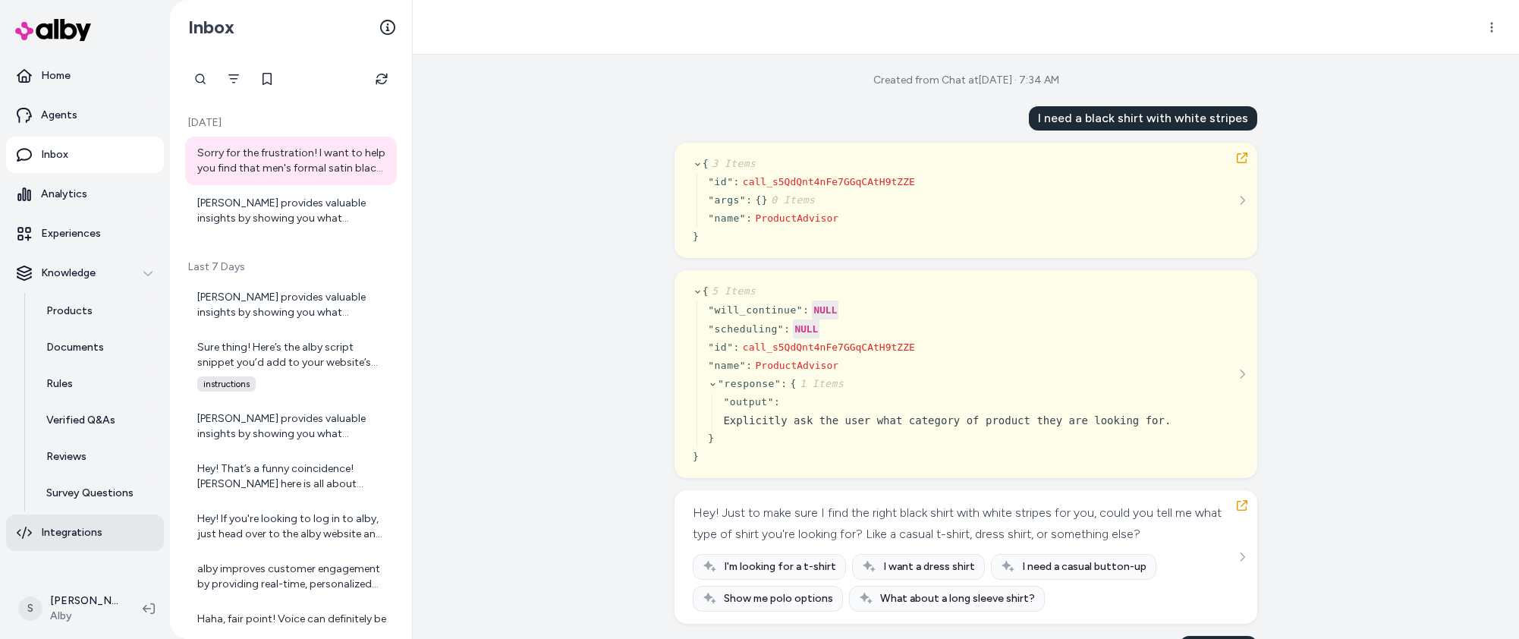 Image resolution: width=1519 pixels, height=639 pixels. What do you see at coordinates (291, 267) in the screenshot?
I see `p: Last 7 Days` at bounding box center [291, 267].